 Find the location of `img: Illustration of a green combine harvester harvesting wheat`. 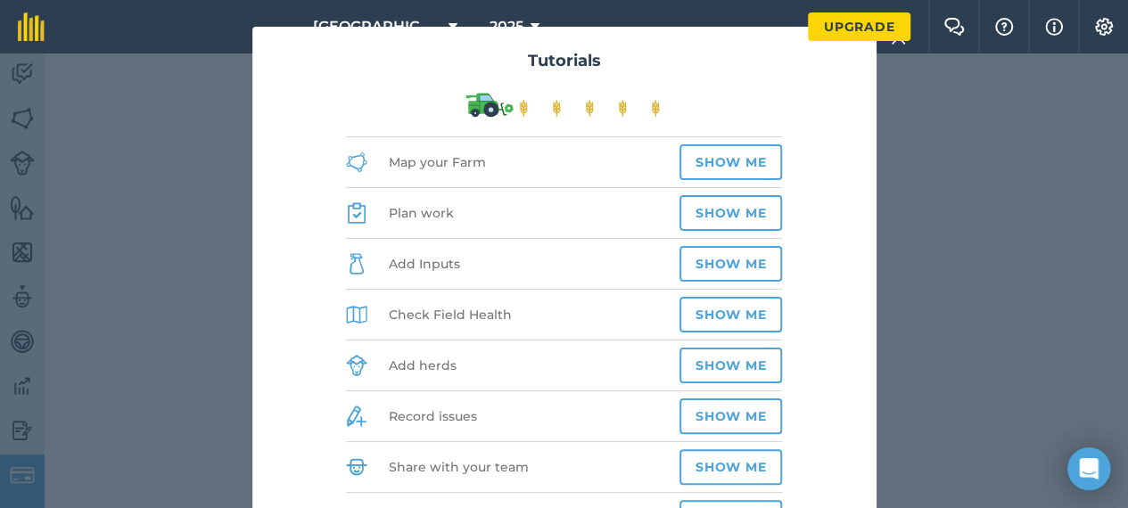

img: Illustration of a green combine harvester harvesting wheat is located at coordinates (564, 105).